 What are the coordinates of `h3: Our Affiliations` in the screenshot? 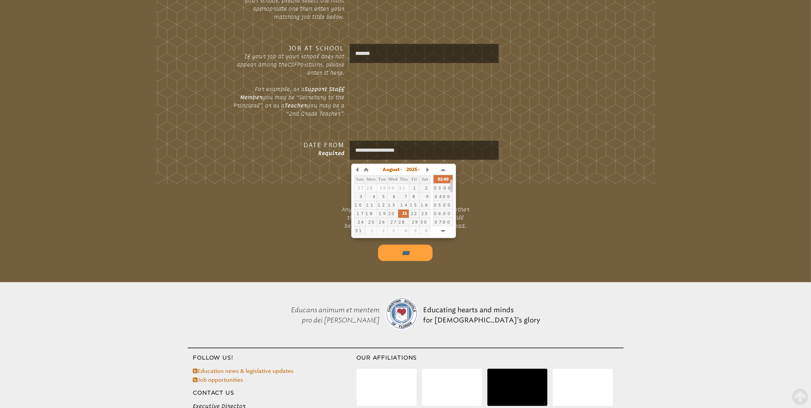 It's located at (490, 358).